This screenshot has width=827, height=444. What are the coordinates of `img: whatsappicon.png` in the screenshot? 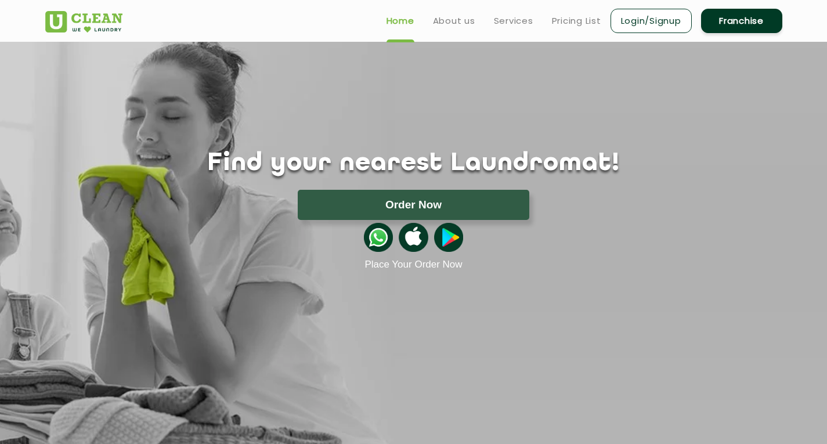 It's located at (378, 237).